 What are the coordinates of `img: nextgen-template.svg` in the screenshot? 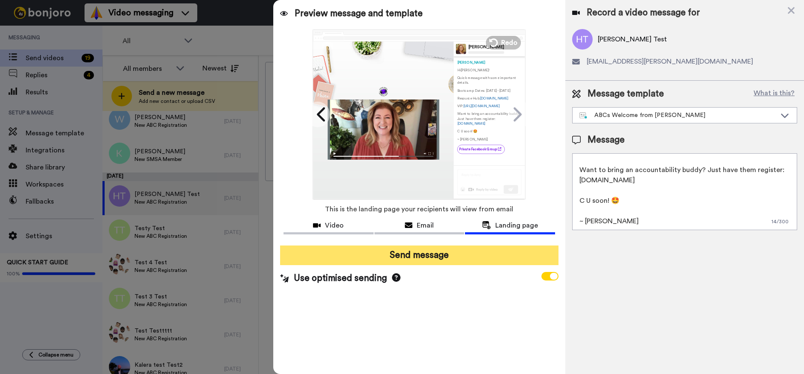 It's located at (583, 116).